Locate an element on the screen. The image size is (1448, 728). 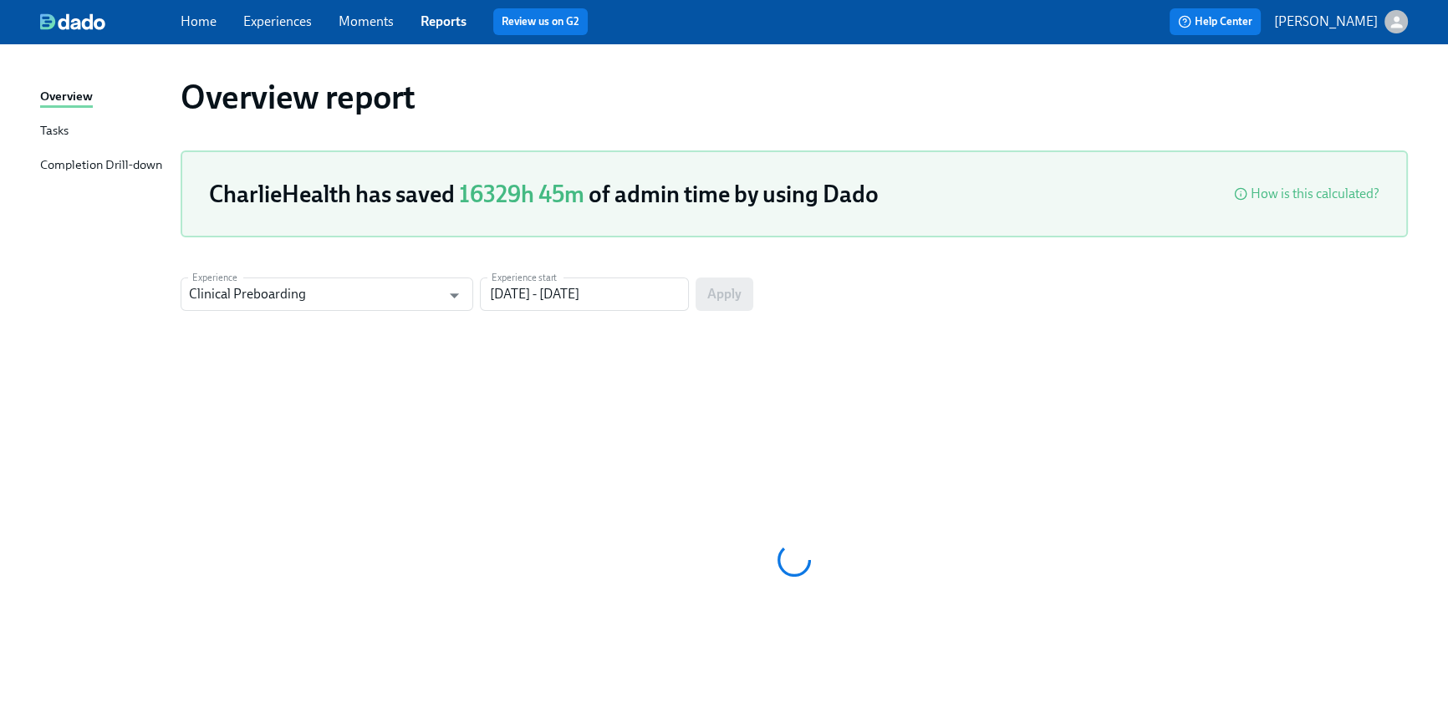
a: Reports is located at coordinates (443, 21).